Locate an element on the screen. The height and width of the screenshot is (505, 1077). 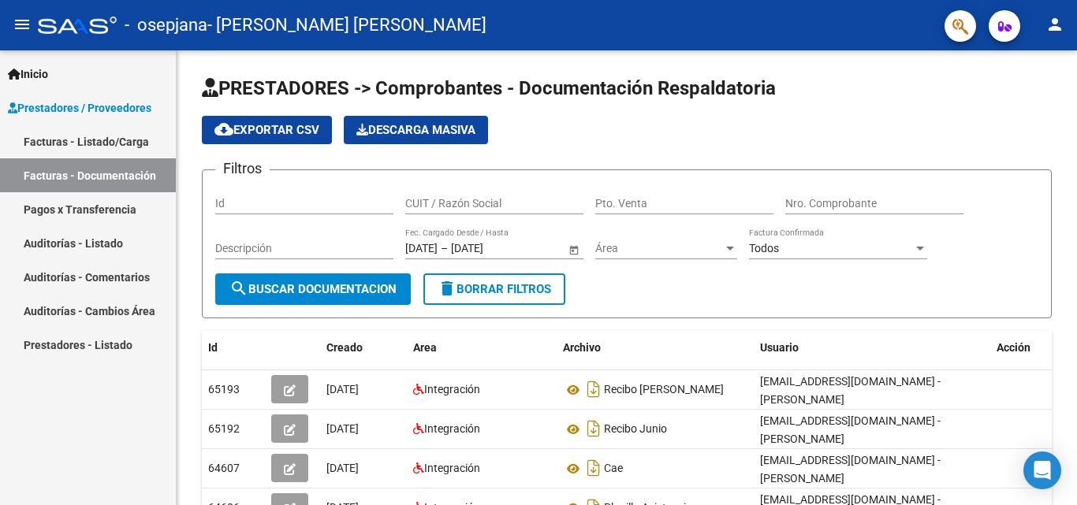
input: Fecha inicio is located at coordinates (421, 248).